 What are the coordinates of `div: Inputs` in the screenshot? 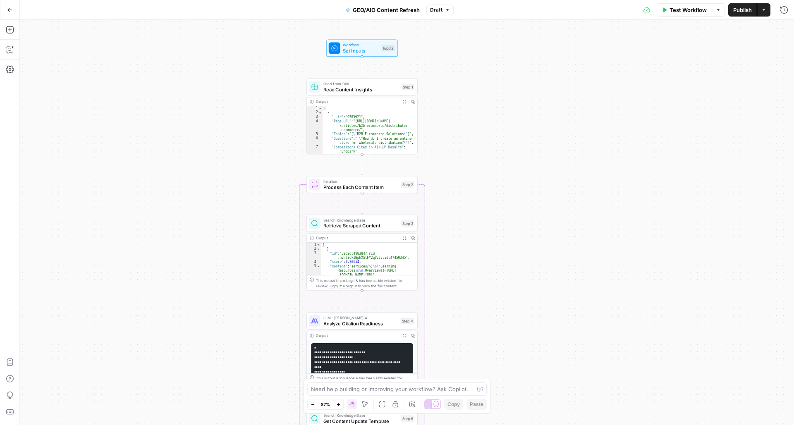 It's located at (388, 48).